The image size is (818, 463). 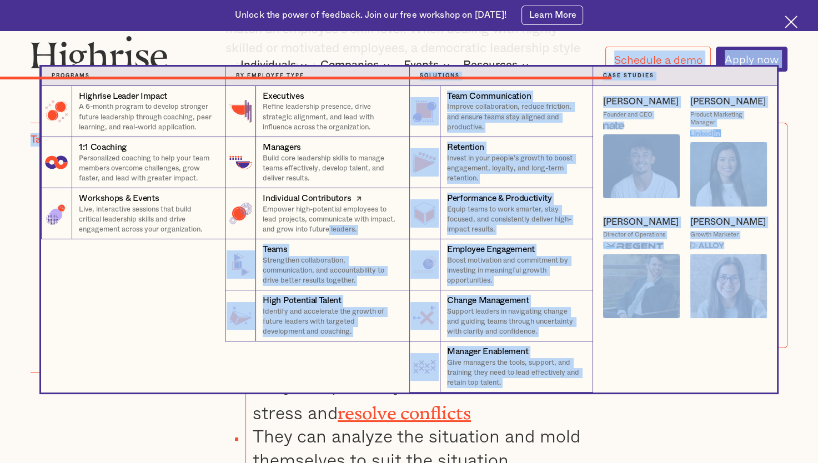 I want to click on p: Refine leadership presence, drive strategic alignment, and lead with influence across the organiz..., so click(x=330, y=117).